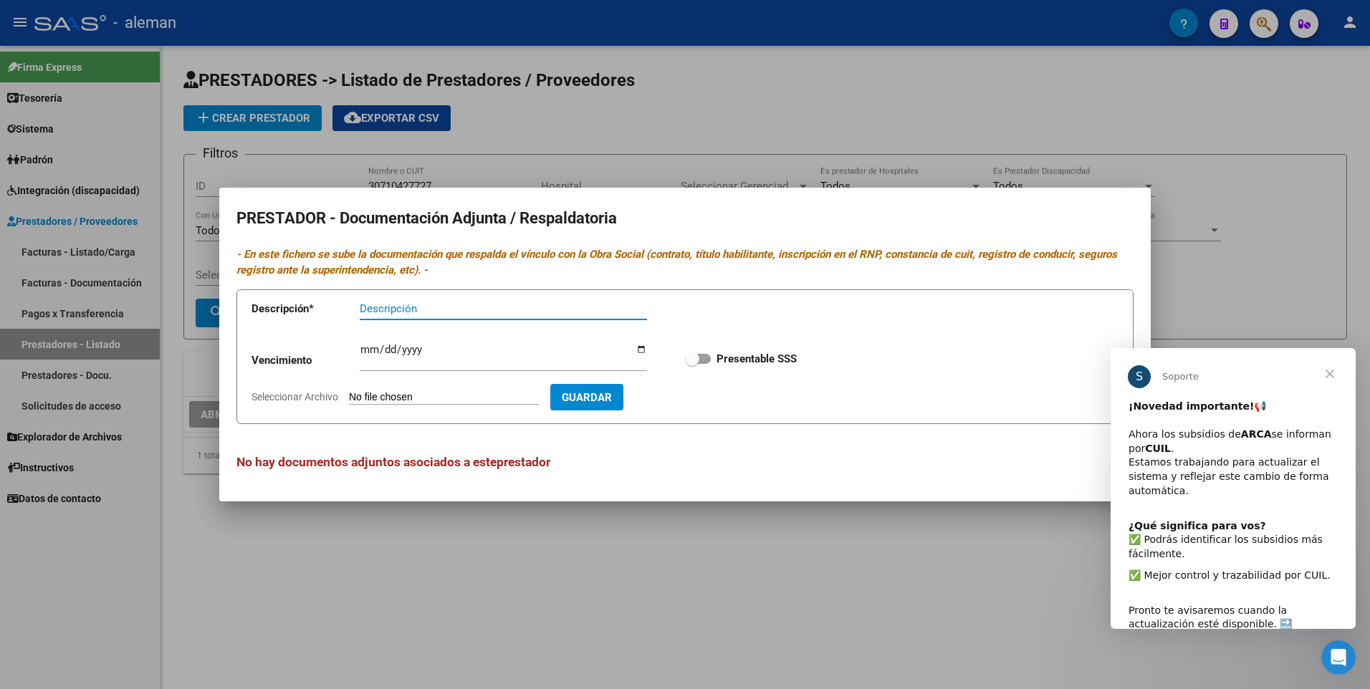 The width and height of the screenshot is (1370, 689). Describe the element at coordinates (123, 228) in the screenshot. I see `div: ✅ Mejor control y trazabilidad por CUIL.` at that location.